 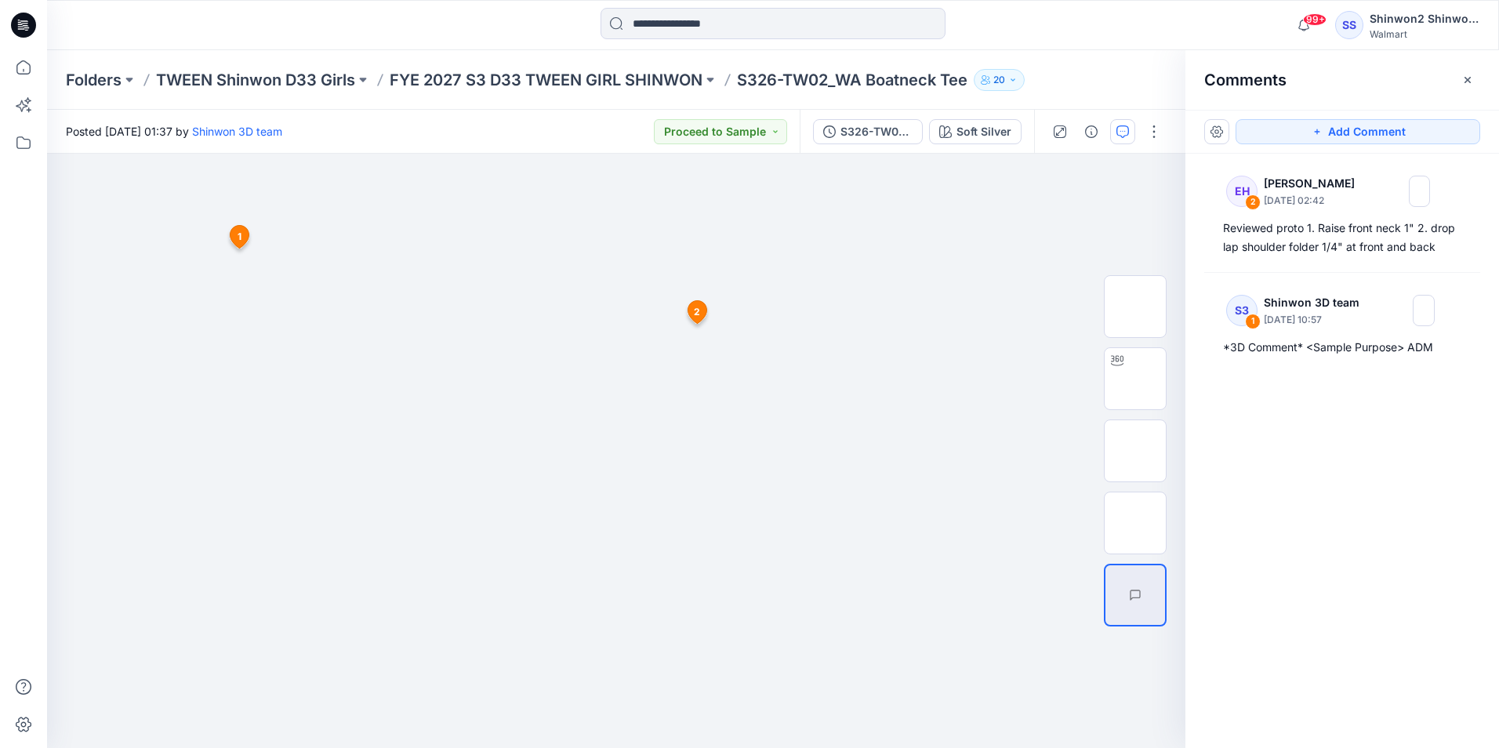 I want to click on div: Shinwon2 Shinwon2, so click(x=1425, y=19).